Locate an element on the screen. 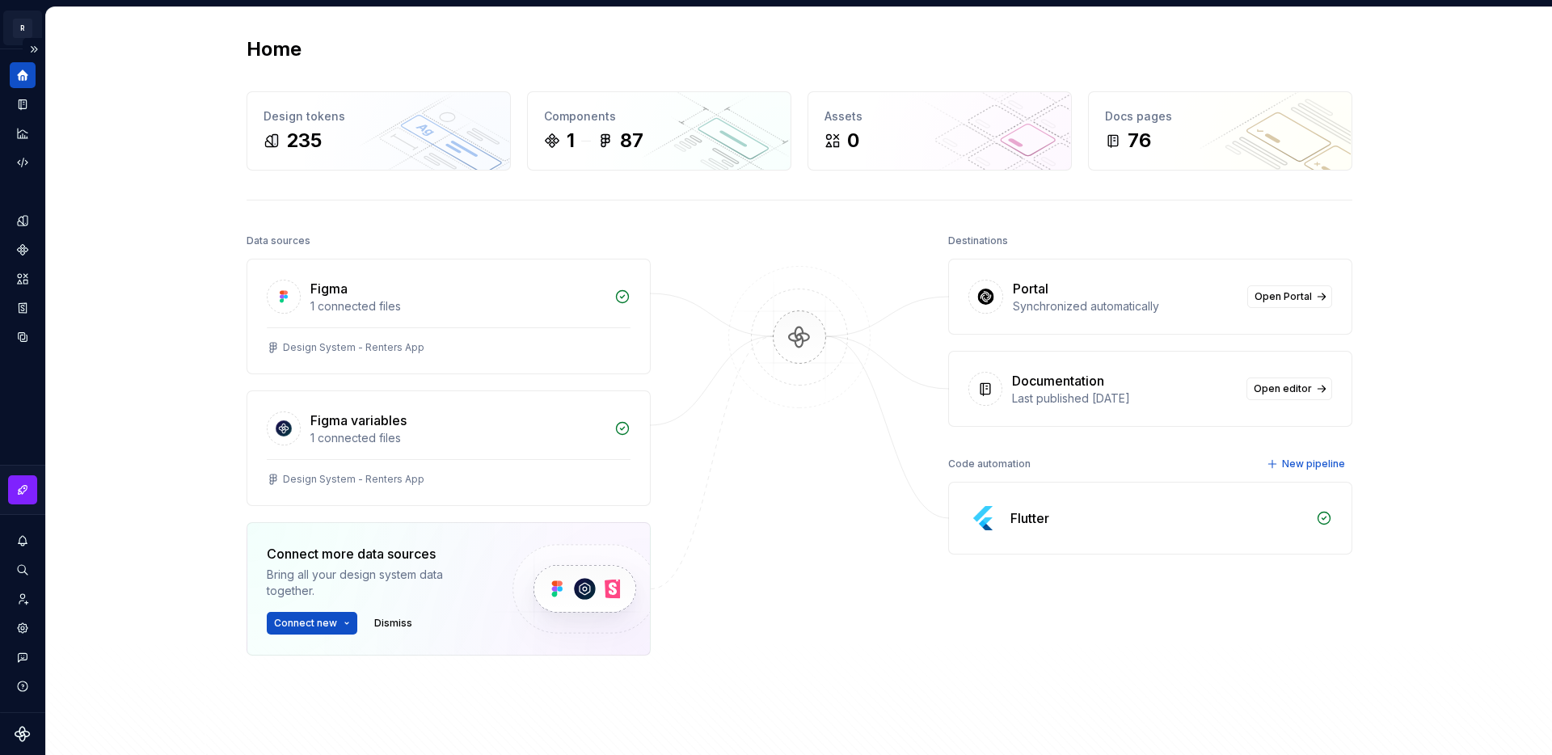  a: Documentation is located at coordinates (23, 104).